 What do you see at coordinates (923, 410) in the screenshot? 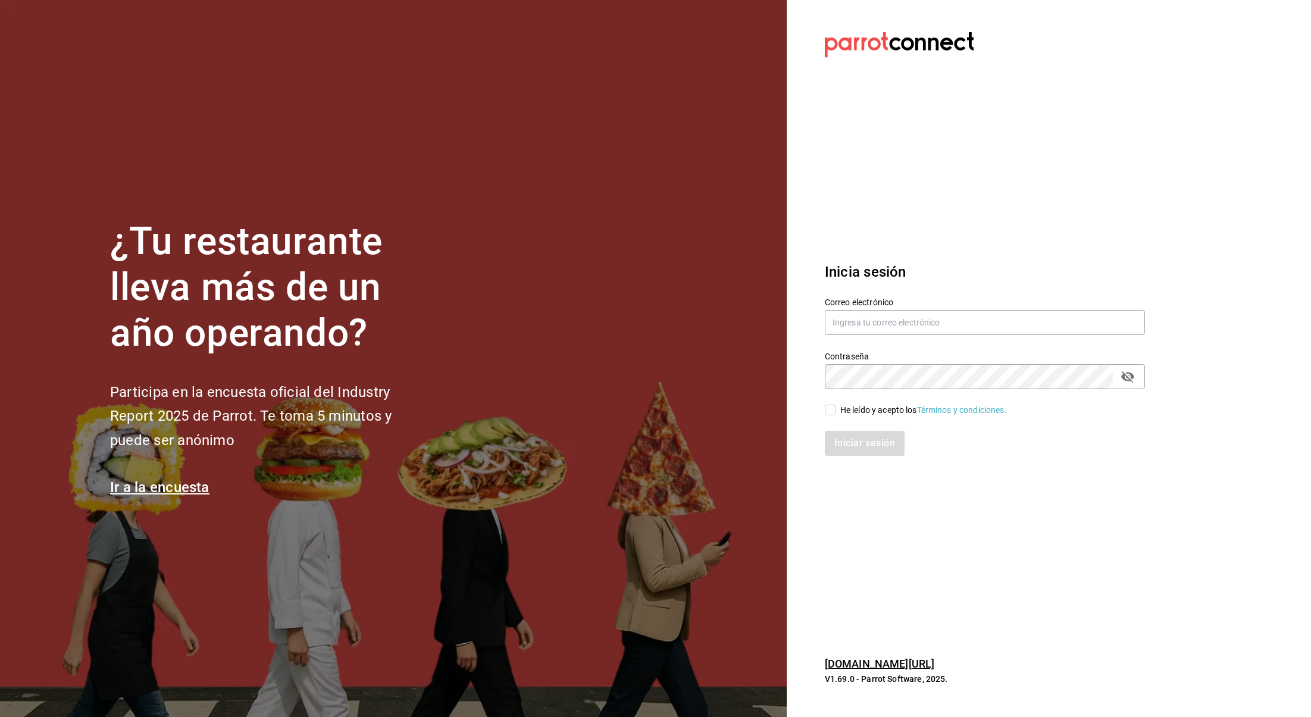
I see `div: He leído y acepto los` at bounding box center [923, 410].